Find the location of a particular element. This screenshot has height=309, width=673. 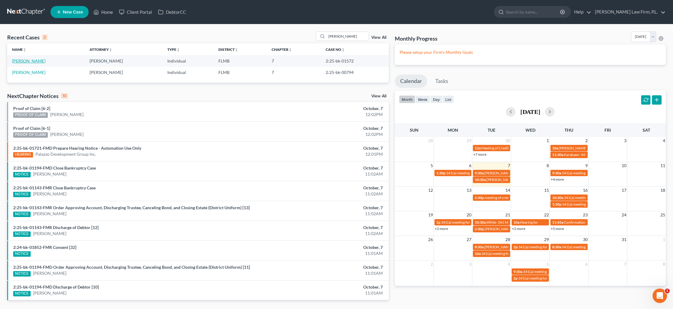

a: Tasks is located at coordinates (441, 81).